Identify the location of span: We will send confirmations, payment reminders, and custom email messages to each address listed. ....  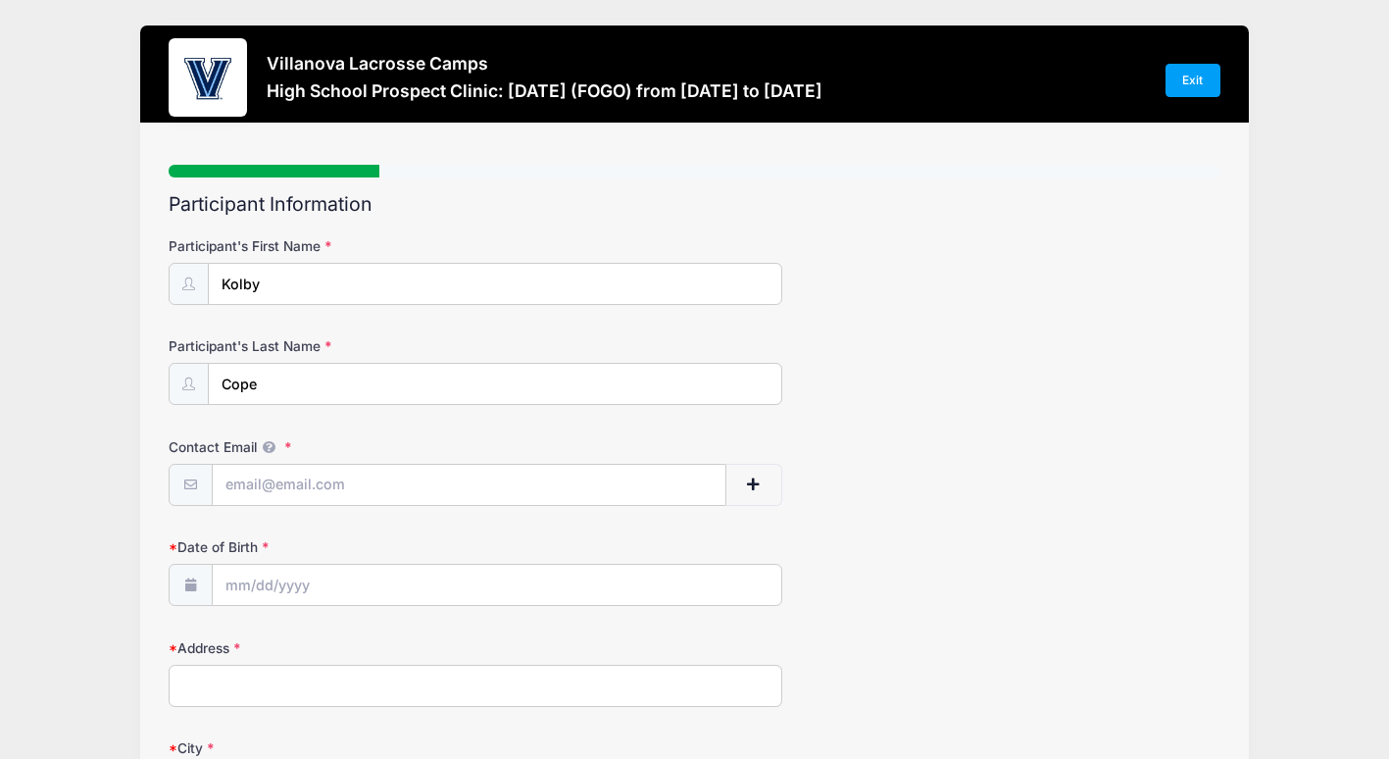
(269, 447).